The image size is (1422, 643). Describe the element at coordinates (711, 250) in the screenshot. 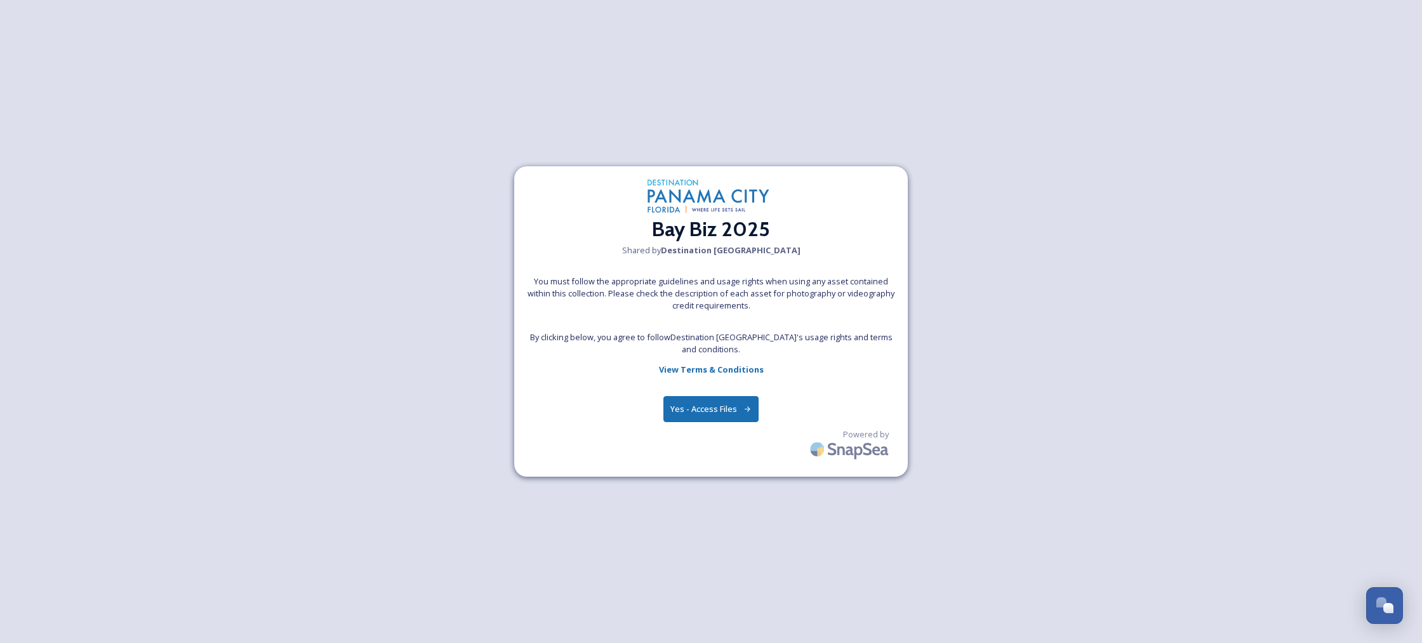

I see `span: Shared by` at that location.